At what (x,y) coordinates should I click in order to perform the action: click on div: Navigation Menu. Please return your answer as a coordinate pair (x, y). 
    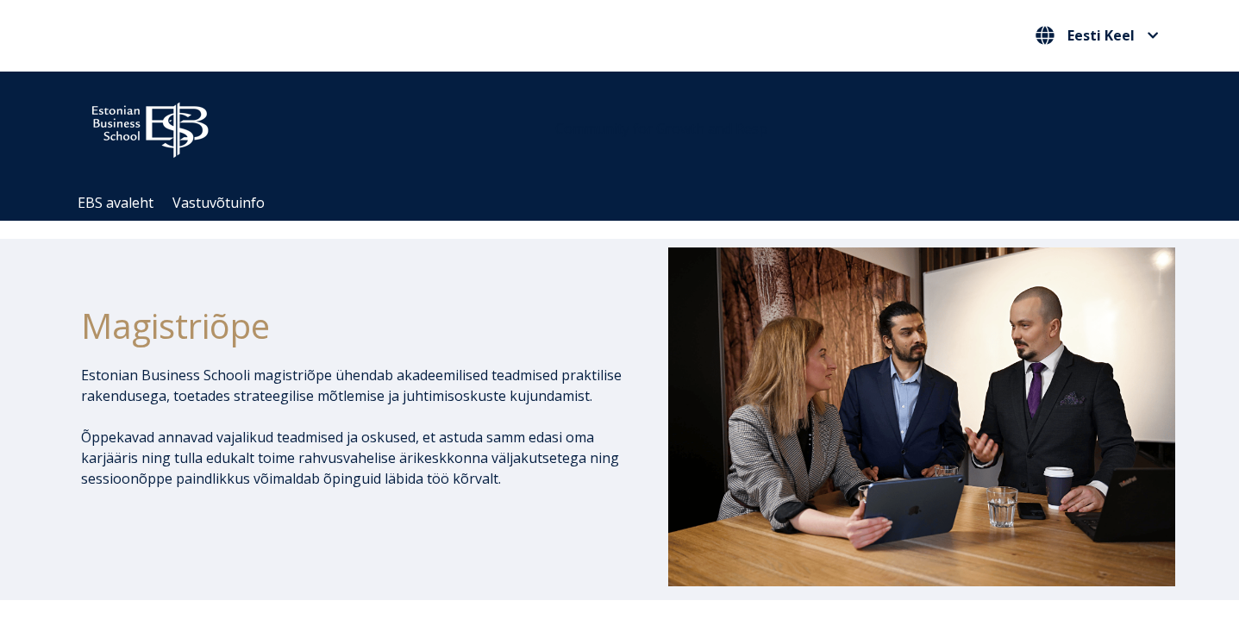
    Looking at the image, I should click on (629, 203).